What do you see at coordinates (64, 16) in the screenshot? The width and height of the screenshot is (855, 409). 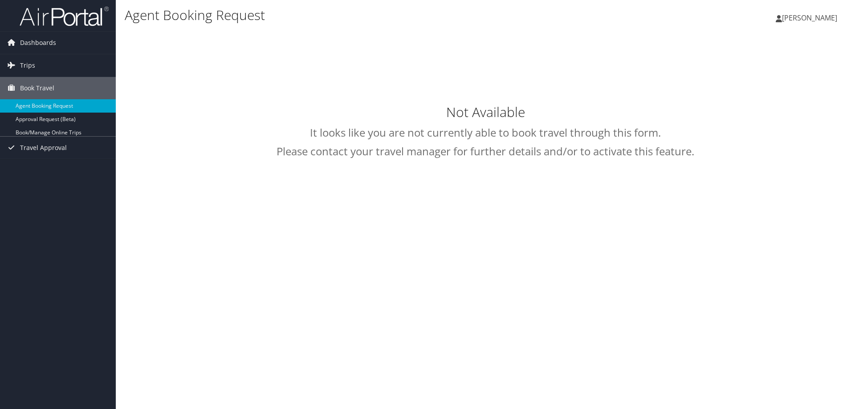 I see `img: airportal-logo.png` at bounding box center [64, 16].